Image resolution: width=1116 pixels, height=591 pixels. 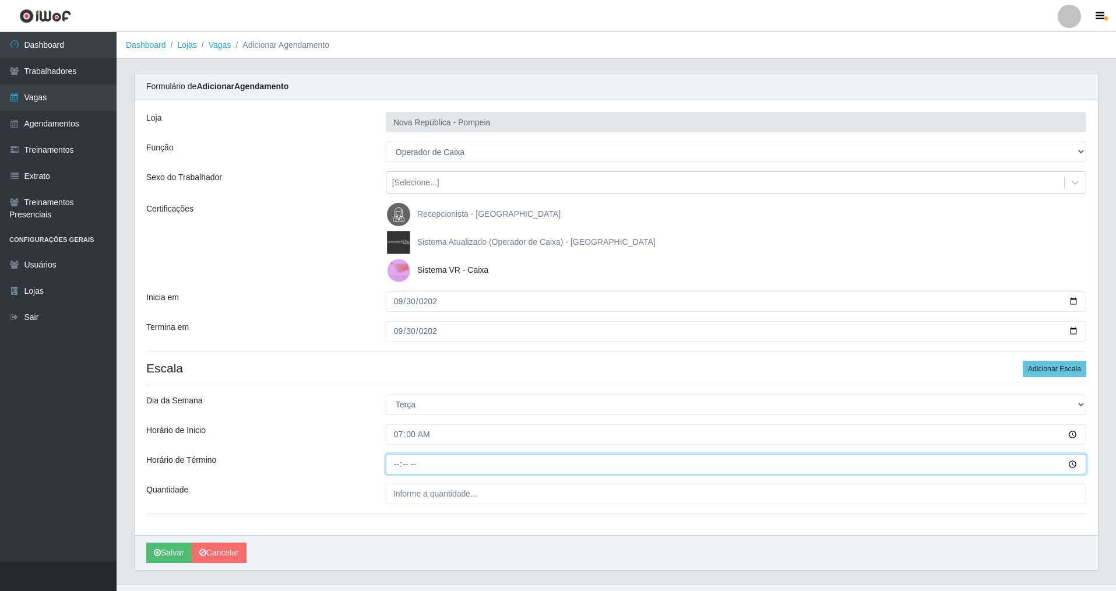 I want to click on a: Lojas, so click(x=187, y=45).